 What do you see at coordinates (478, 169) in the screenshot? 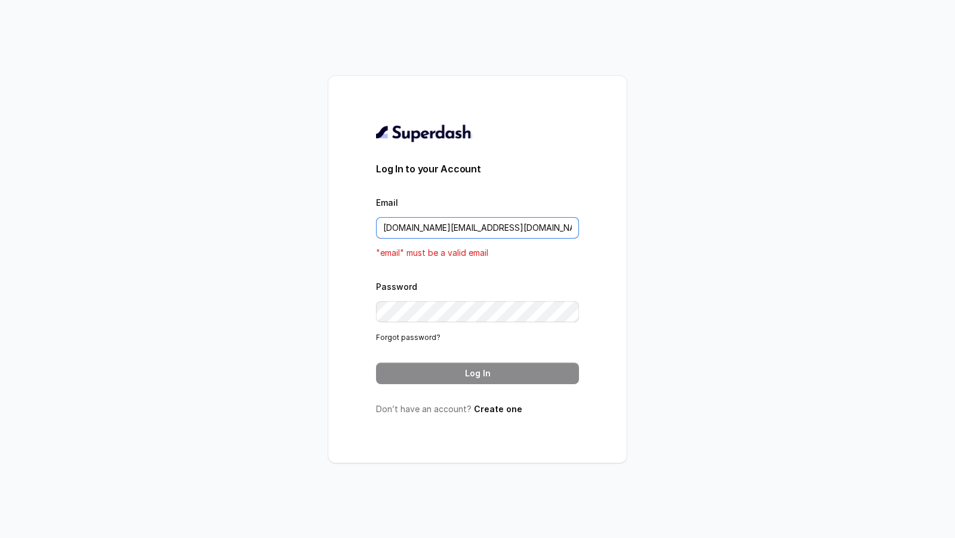
I see `h3: Log In to your Account` at bounding box center [478, 169].